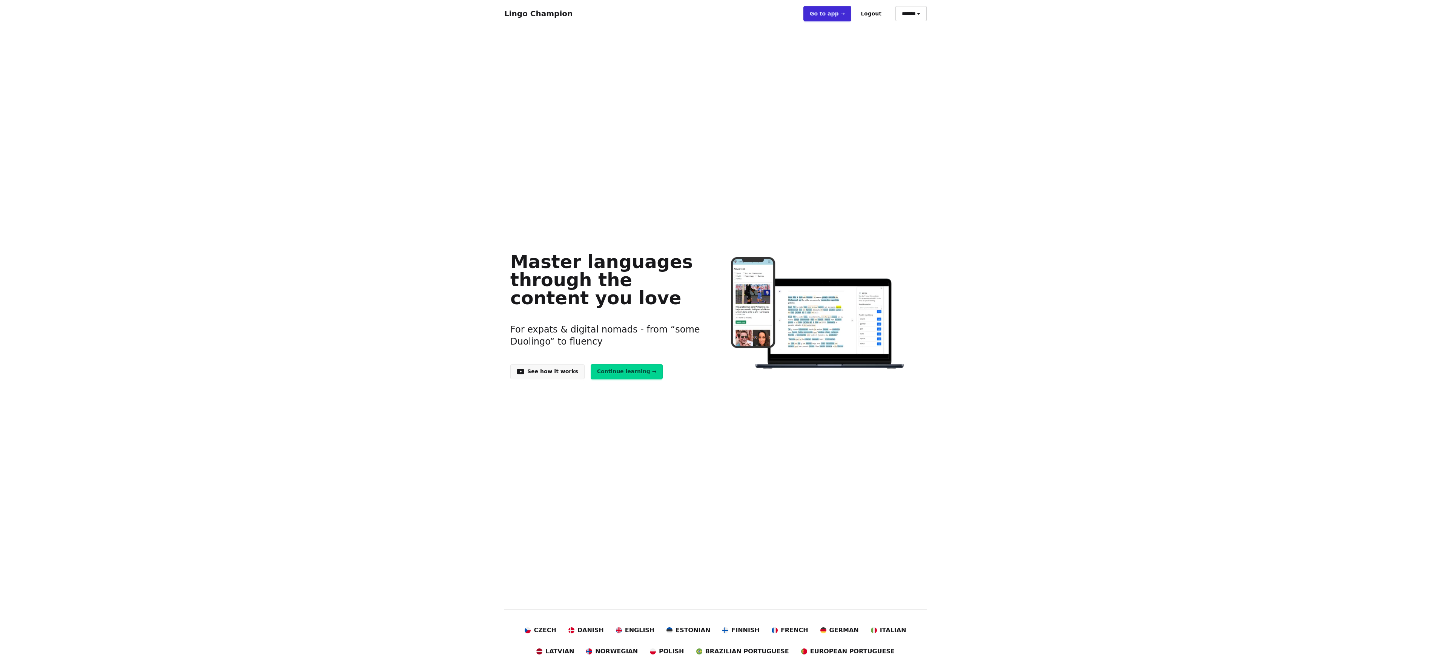 Image resolution: width=1431 pixels, height=662 pixels. I want to click on span: Danish, so click(591, 631).